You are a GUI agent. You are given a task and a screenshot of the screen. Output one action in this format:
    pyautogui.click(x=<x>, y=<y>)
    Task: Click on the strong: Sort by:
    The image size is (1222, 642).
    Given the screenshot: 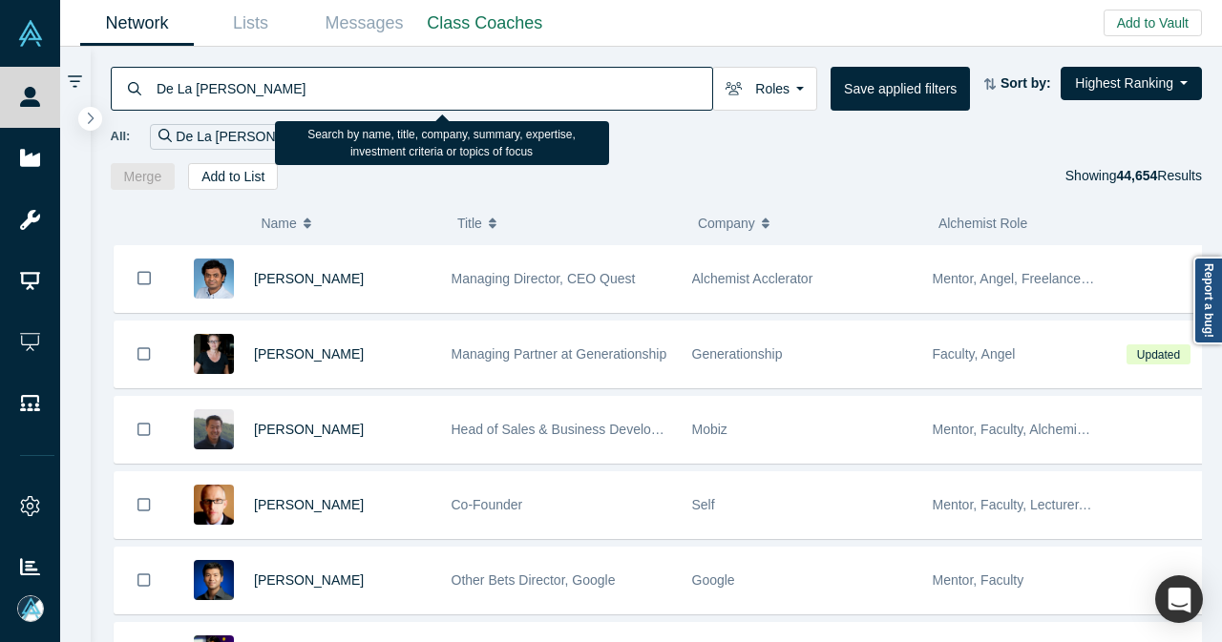 What is the action you would take?
    pyautogui.click(x=1025, y=83)
    